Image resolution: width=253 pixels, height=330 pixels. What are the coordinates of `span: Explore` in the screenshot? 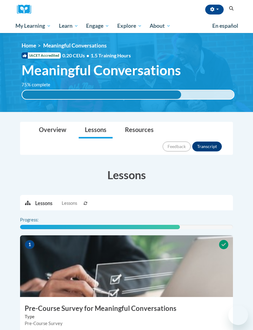 It's located at (130, 26).